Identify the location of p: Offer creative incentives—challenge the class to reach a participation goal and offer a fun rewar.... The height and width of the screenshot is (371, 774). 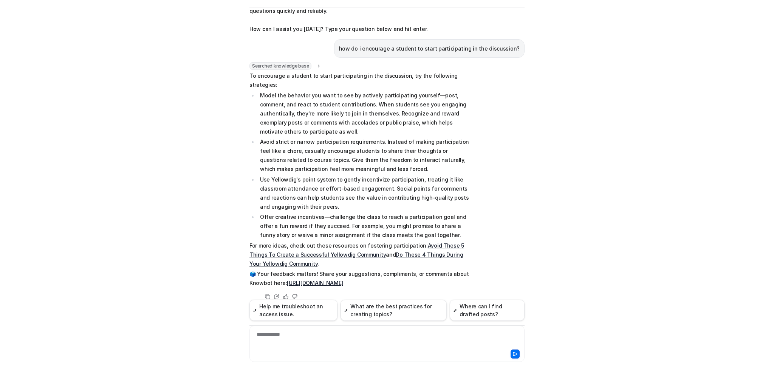
(365, 226).